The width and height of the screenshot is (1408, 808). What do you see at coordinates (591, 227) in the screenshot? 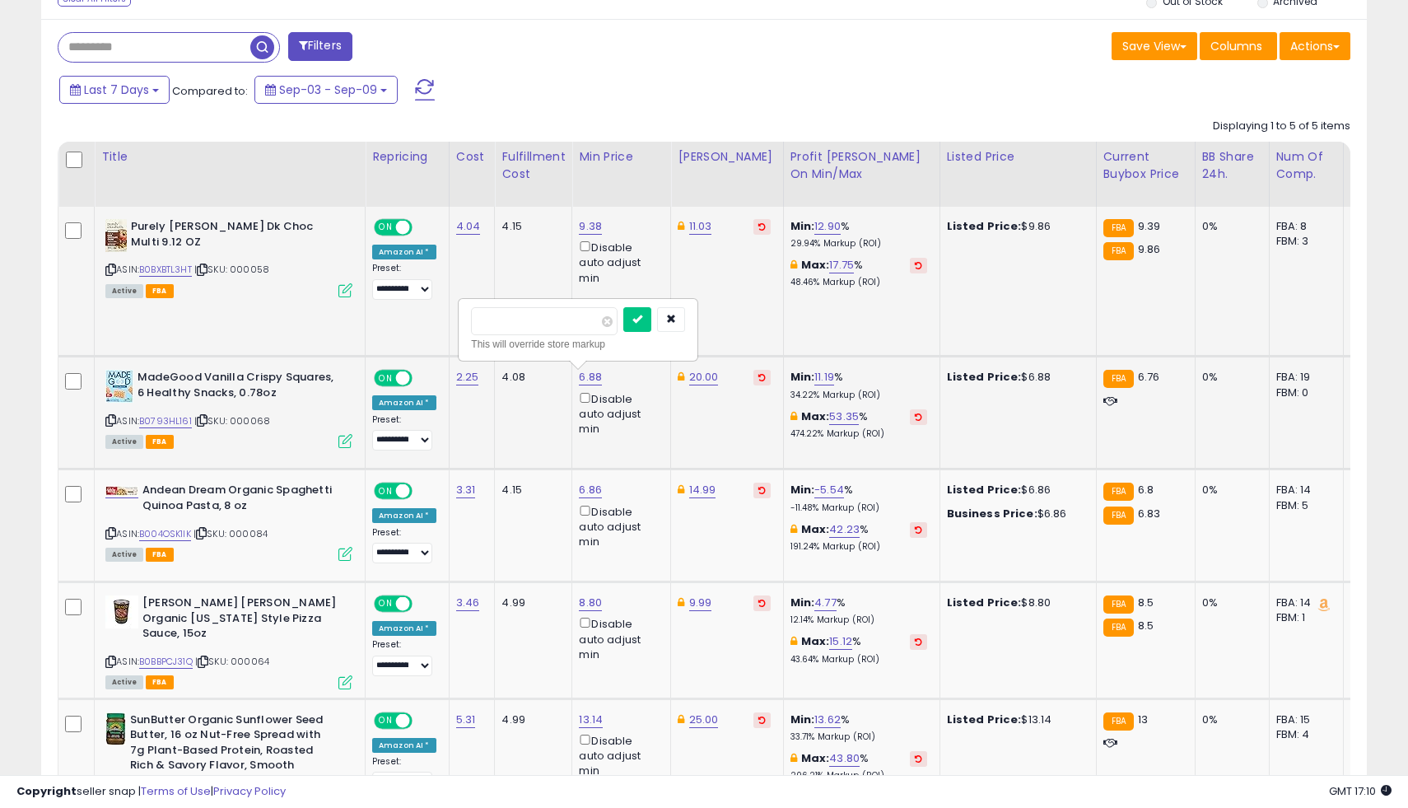
I see `a: 9.38` at bounding box center [591, 227].